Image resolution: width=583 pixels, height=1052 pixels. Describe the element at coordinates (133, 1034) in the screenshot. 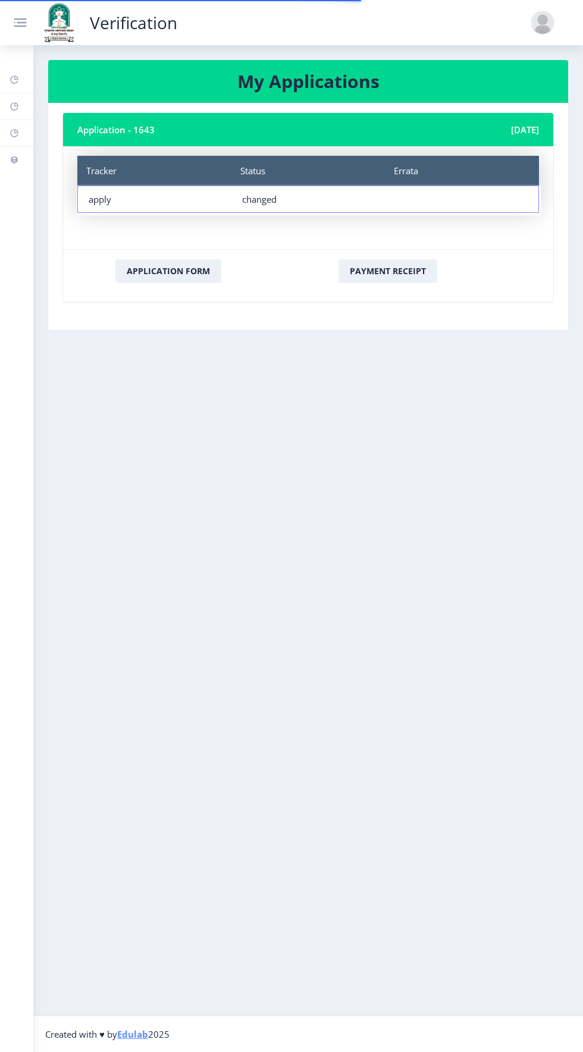

I see `a: Edulab` at that location.